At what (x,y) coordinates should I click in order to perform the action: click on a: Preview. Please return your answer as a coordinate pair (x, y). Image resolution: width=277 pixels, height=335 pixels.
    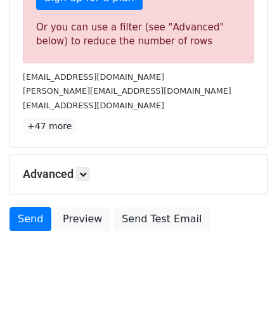
    Looking at the image, I should click on (82, 219).